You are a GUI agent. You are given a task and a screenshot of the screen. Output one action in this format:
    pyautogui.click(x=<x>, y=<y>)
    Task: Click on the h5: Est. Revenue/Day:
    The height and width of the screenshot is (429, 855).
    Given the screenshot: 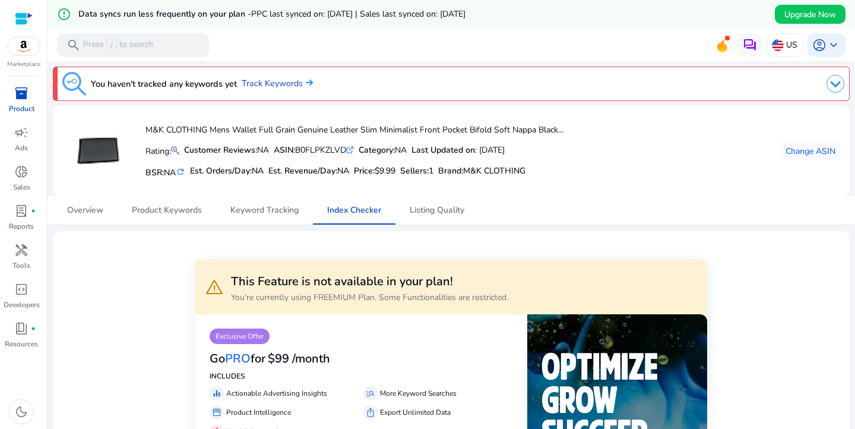 What is the action you would take?
    pyautogui.click(x=309, y=171)
    